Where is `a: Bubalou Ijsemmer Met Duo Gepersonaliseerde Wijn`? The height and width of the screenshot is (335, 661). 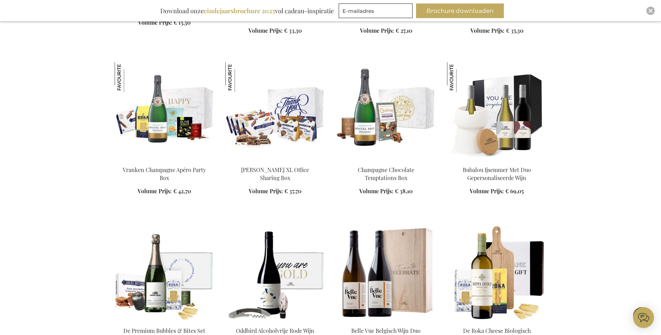
a: Bubalou Ijsemmer Met Duo Gepersonaliseerde Wijn is located at coordinates (497, 174).